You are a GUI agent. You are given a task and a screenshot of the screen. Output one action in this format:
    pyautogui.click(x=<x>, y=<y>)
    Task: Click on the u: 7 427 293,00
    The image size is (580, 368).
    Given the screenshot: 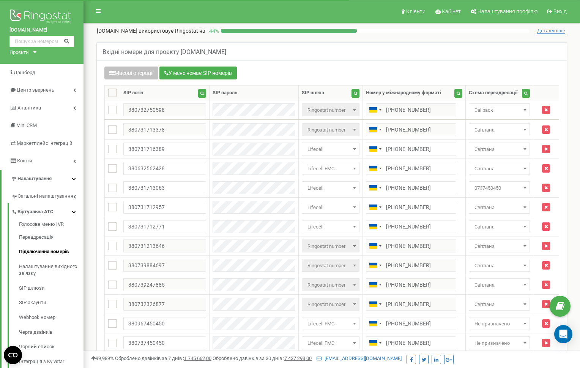 What is the action you would take?
    pyautogui.click(x=298, y=358)
    